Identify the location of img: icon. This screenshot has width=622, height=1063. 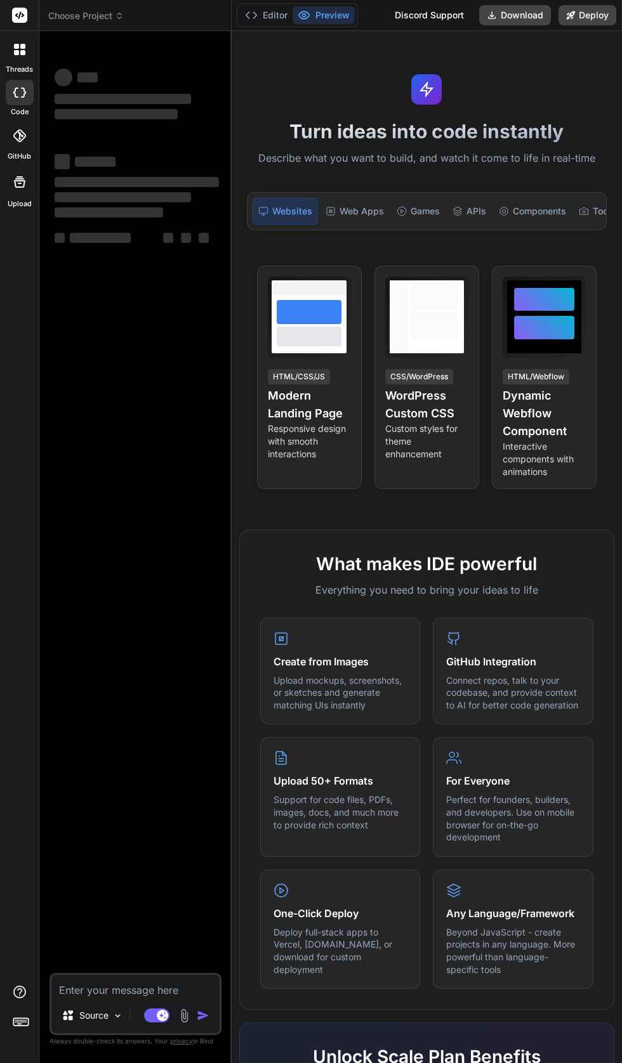
(203, 1015).